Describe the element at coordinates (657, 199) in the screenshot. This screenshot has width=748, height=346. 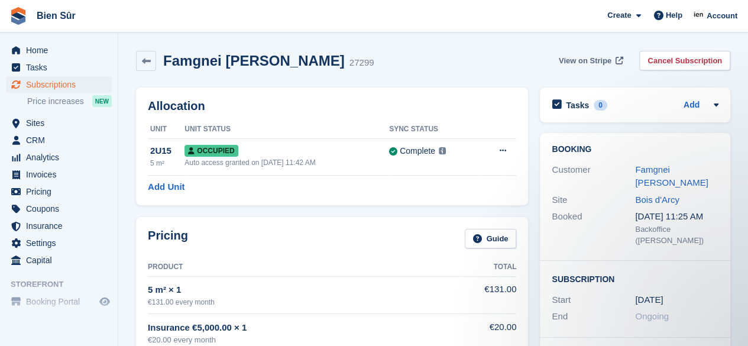
I see `a: Bois d'Arcy` at that location.